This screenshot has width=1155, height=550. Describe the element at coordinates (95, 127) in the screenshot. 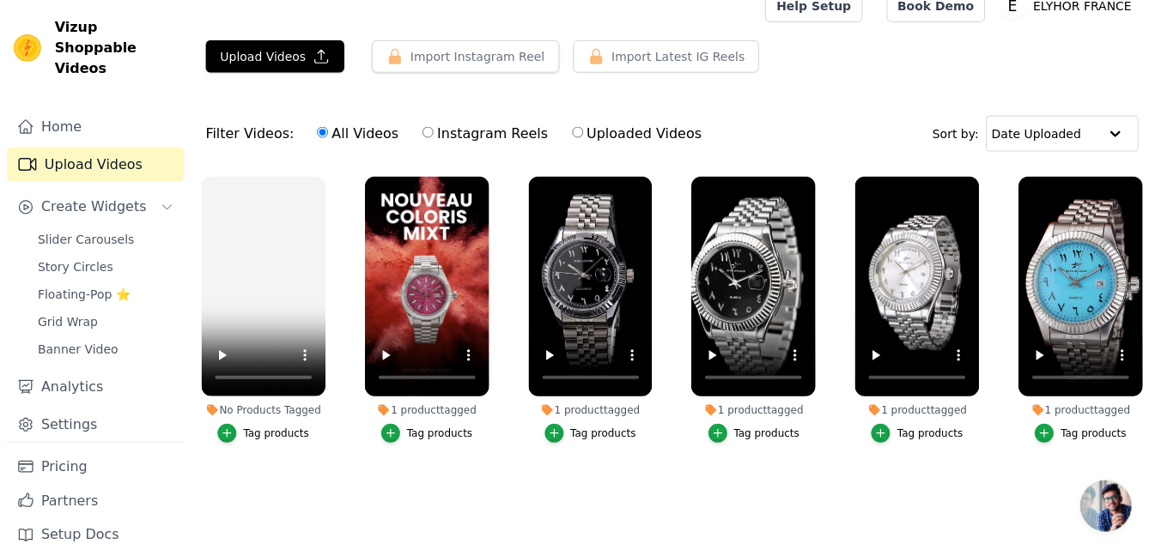

I see `a: Home` at that location.